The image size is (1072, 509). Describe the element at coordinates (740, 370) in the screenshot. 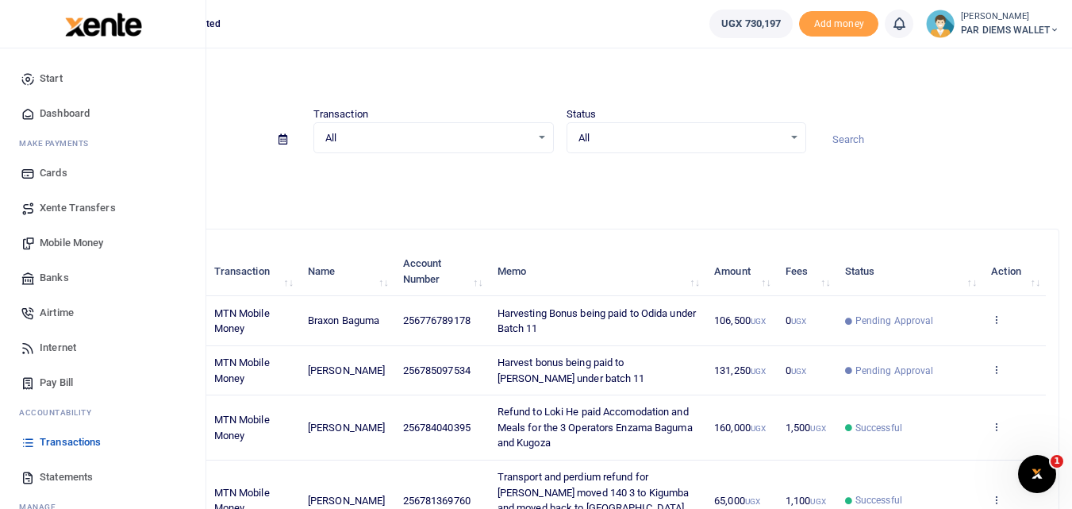

I see `span: 131,250` at that location.